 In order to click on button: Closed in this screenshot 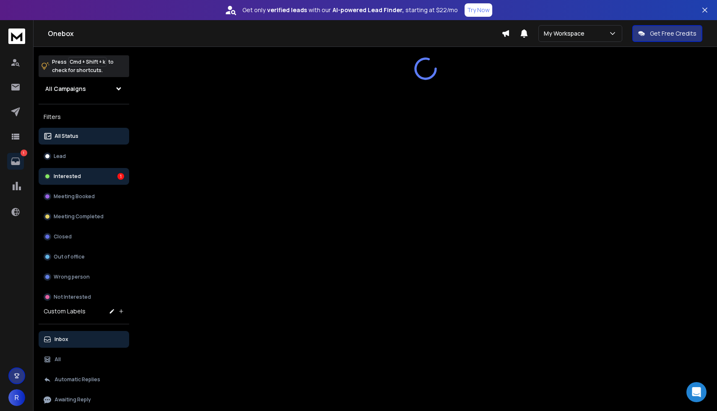, I will do `click(84, 237)`.